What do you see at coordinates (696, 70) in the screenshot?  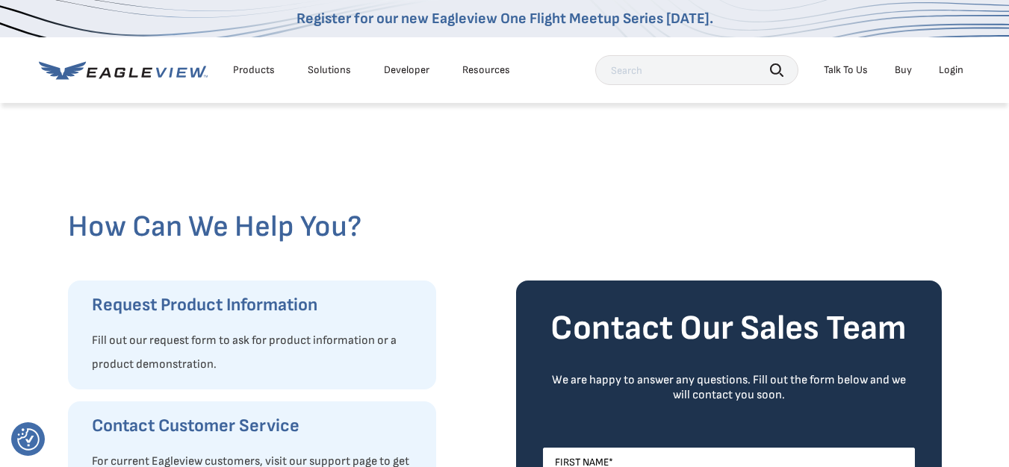 I see `input: Search` at bounding box center [696, 70].